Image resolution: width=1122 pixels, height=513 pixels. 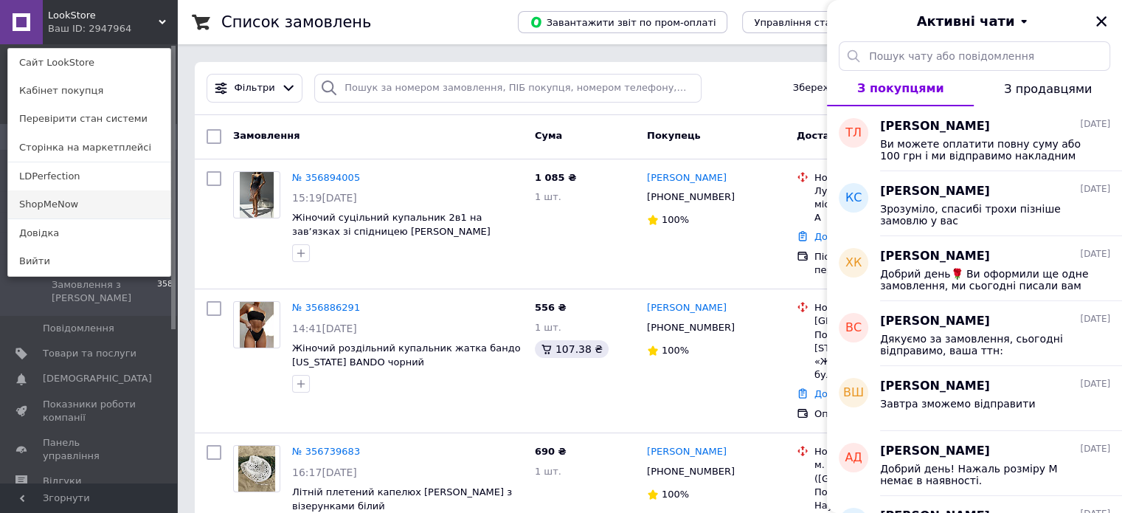 What do you see at coordinates (851, 135) in the screenshot?
I see `span: Доставка та оплата` at bounding box center [851, 135].